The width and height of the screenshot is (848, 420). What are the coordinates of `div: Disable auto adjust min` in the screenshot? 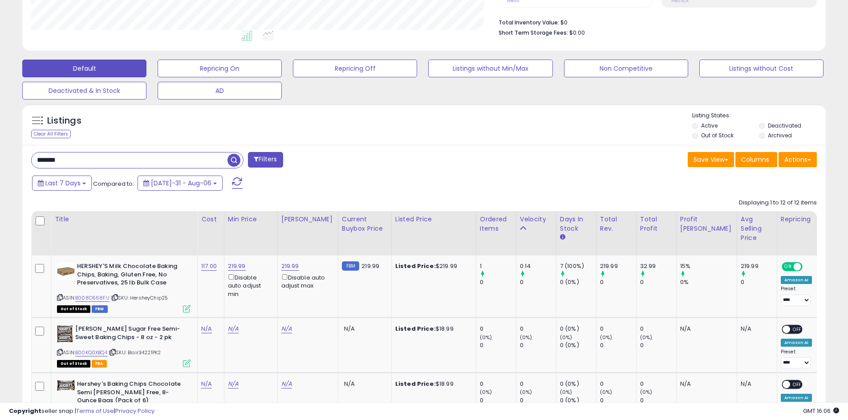 It's located at (249, 286).